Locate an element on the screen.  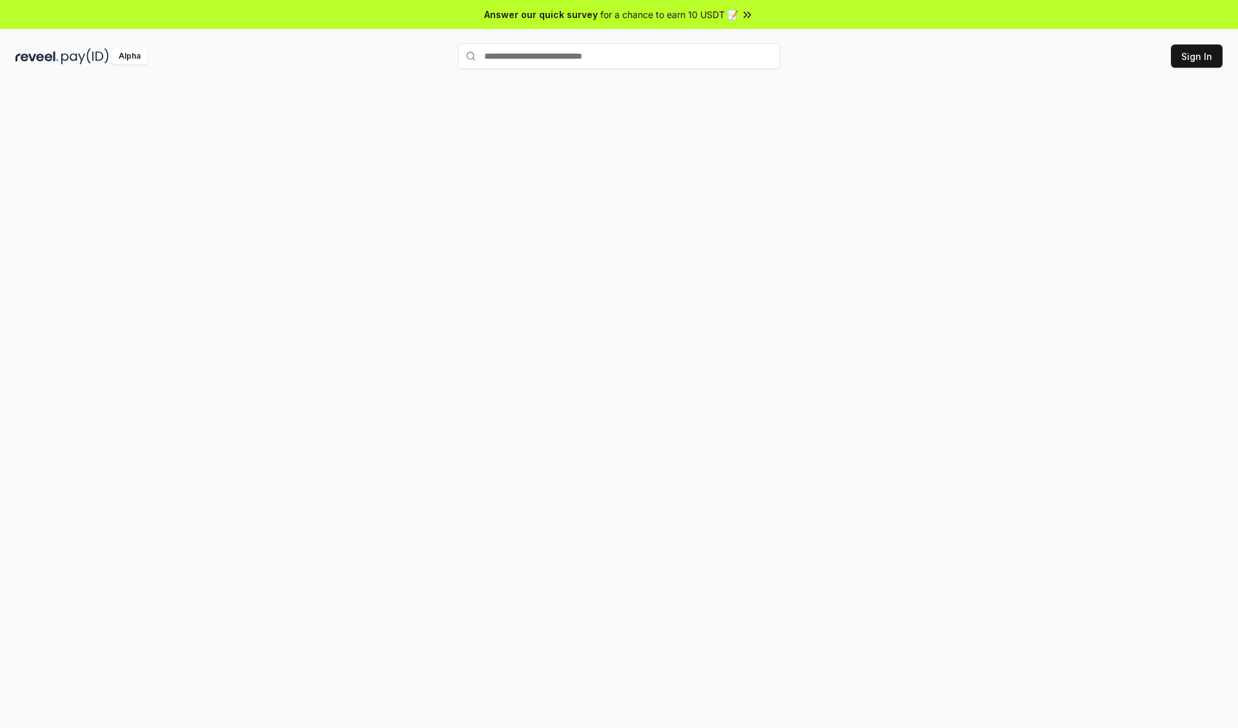
img: pay_id is located at coordinates (85, 56).